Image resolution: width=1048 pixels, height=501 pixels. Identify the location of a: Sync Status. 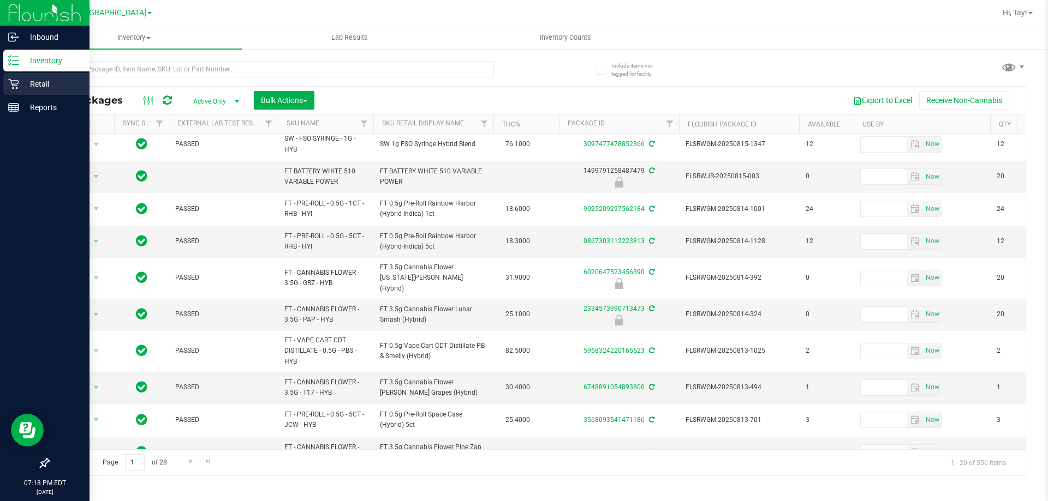
(144, 123).